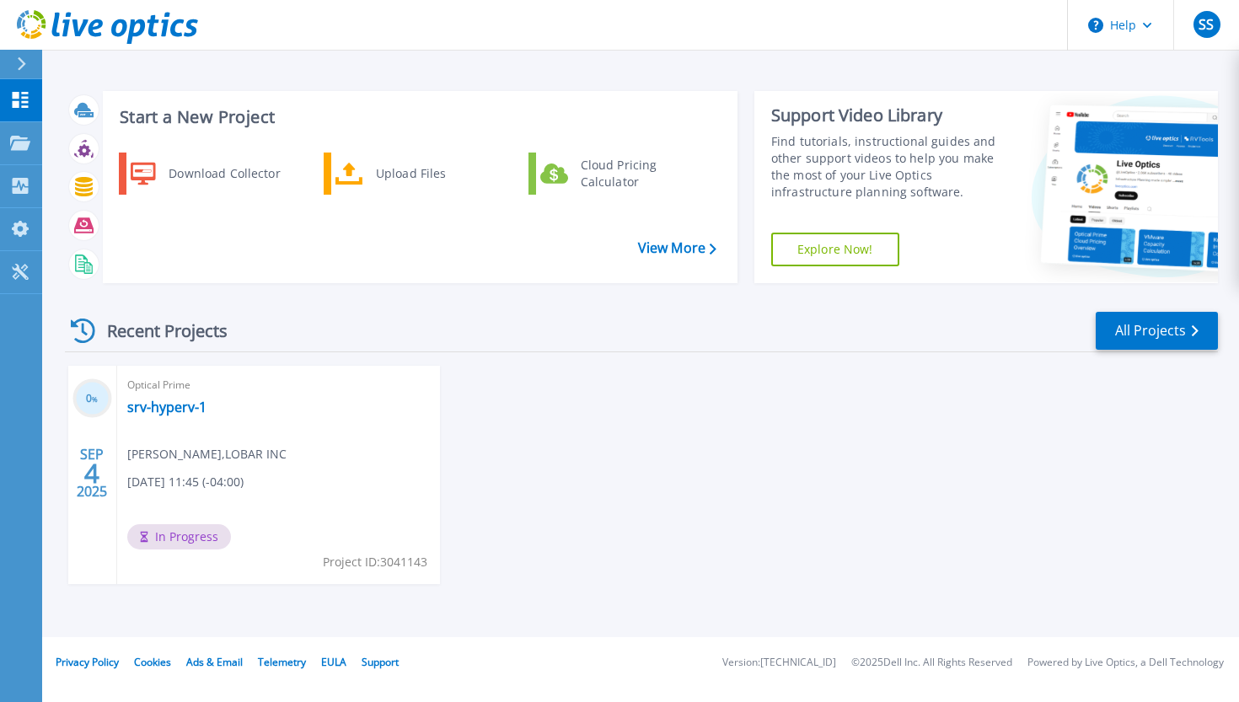  What do you see at coordinates (87, 661) in the screenshot?
I see `a: Privacy Policy` at bounding box center [87, 661].